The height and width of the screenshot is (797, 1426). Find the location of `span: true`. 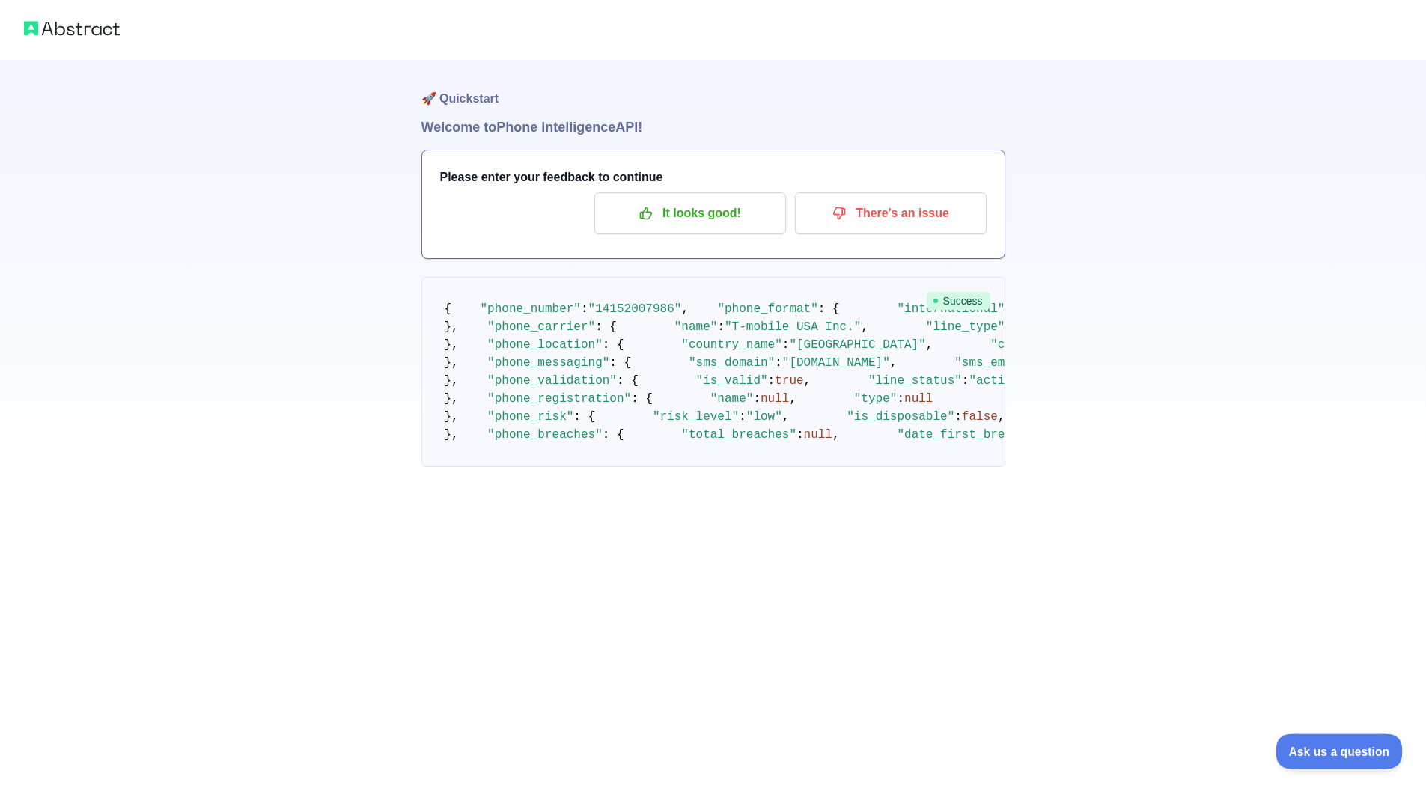

span: true is located at coordinates (789, 381).